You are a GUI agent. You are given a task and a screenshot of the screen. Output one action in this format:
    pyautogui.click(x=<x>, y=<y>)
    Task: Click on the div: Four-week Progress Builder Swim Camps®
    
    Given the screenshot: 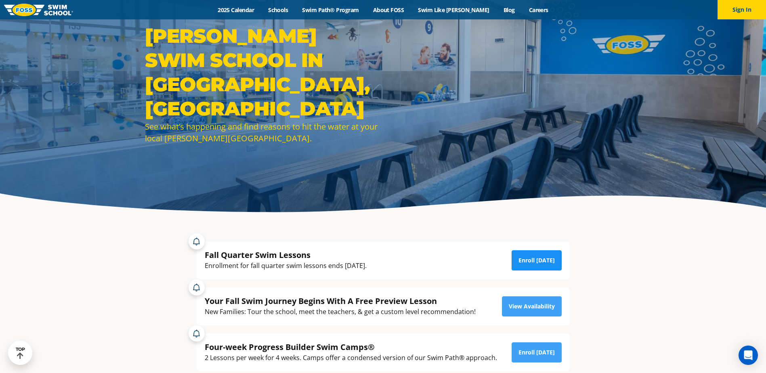 What is the action you would take?
    pyautogui.click(x=351, y=347)
    